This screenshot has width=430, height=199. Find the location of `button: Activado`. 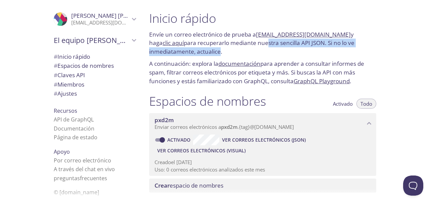

button: Activado is located at coordinates (342, 104).